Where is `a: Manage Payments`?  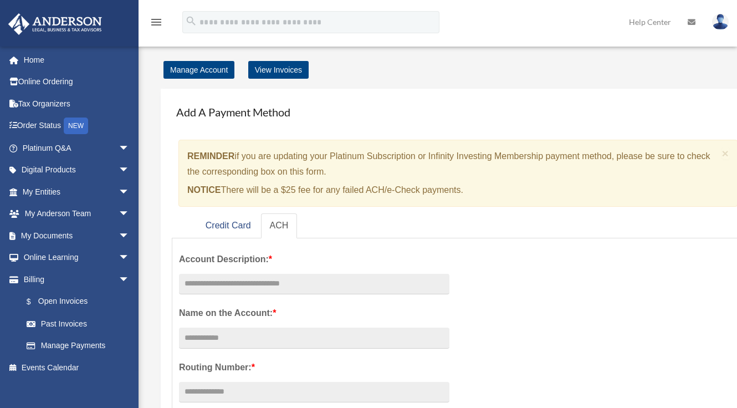
a: Manage Payments is located at coordinates (78, 346).